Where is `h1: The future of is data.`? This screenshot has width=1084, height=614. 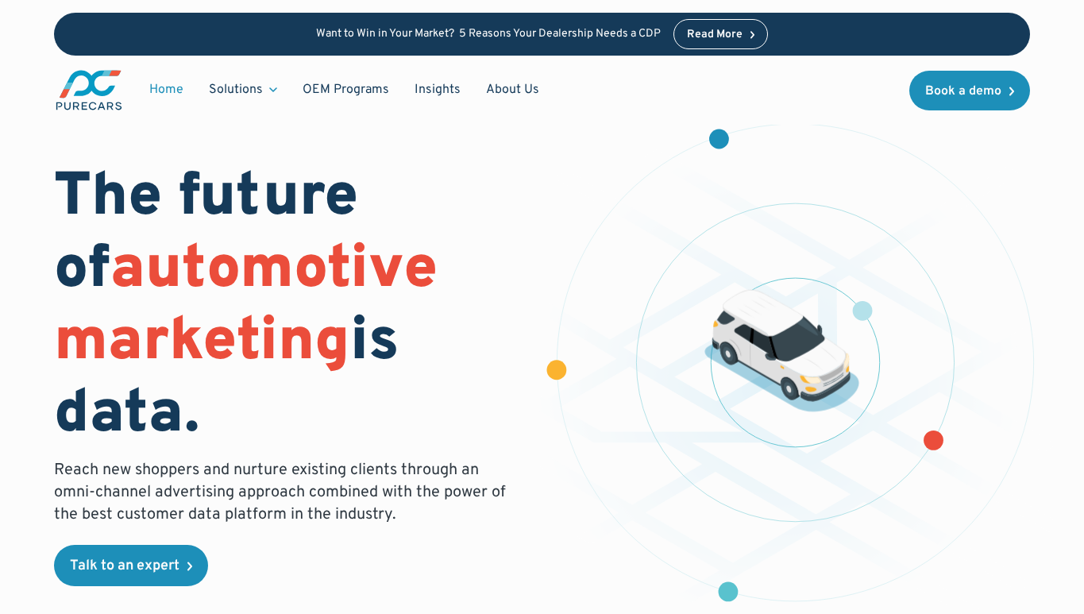
h1: The future of is data. is located at coordinates (288, 307).